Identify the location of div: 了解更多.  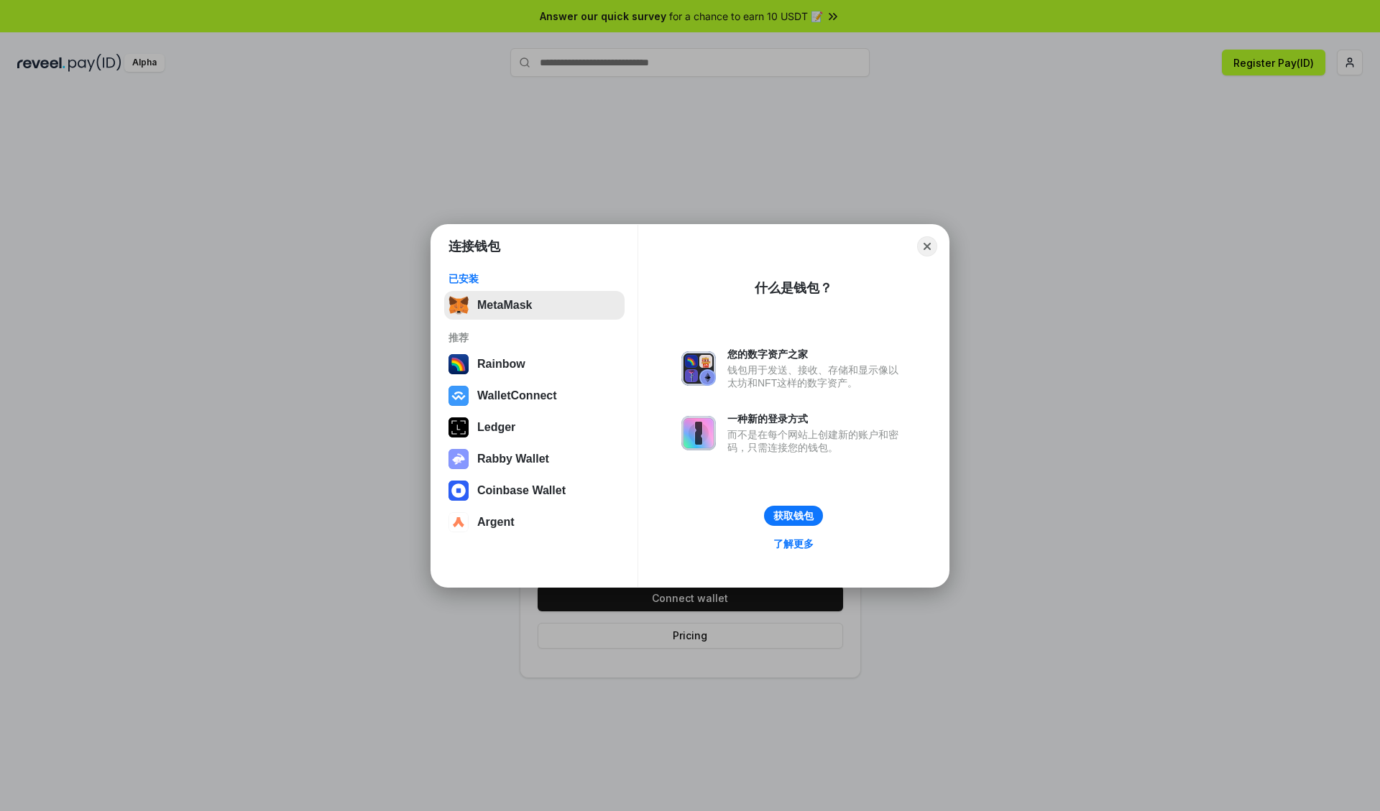
(793, 544).